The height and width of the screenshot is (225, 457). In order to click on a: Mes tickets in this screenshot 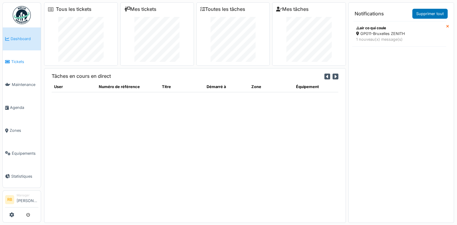, I will do `click(140, 9)`.